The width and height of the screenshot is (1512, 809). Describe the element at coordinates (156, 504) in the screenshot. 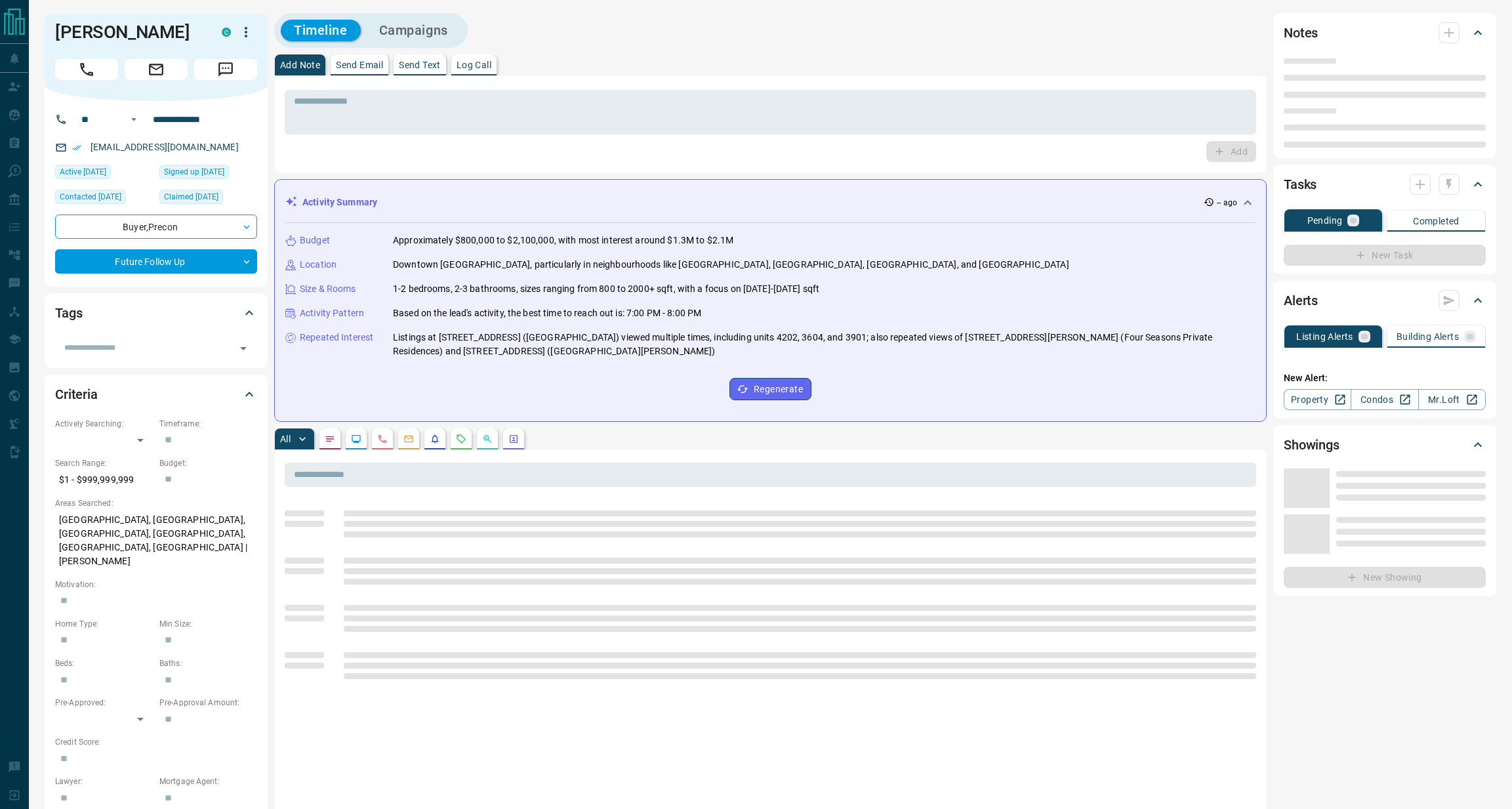

I see `p: Areas Searched:` at that location.